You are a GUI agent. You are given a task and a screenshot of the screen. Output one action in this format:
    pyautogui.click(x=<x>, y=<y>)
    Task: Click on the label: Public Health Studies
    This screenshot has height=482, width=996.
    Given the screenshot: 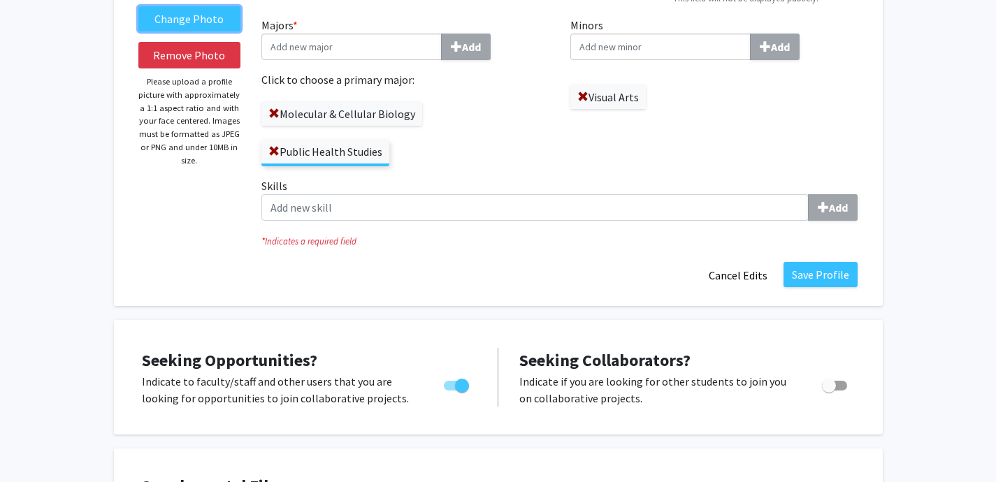 What is the action you would take?
    pyautogui.click(x=325, y=152)
    